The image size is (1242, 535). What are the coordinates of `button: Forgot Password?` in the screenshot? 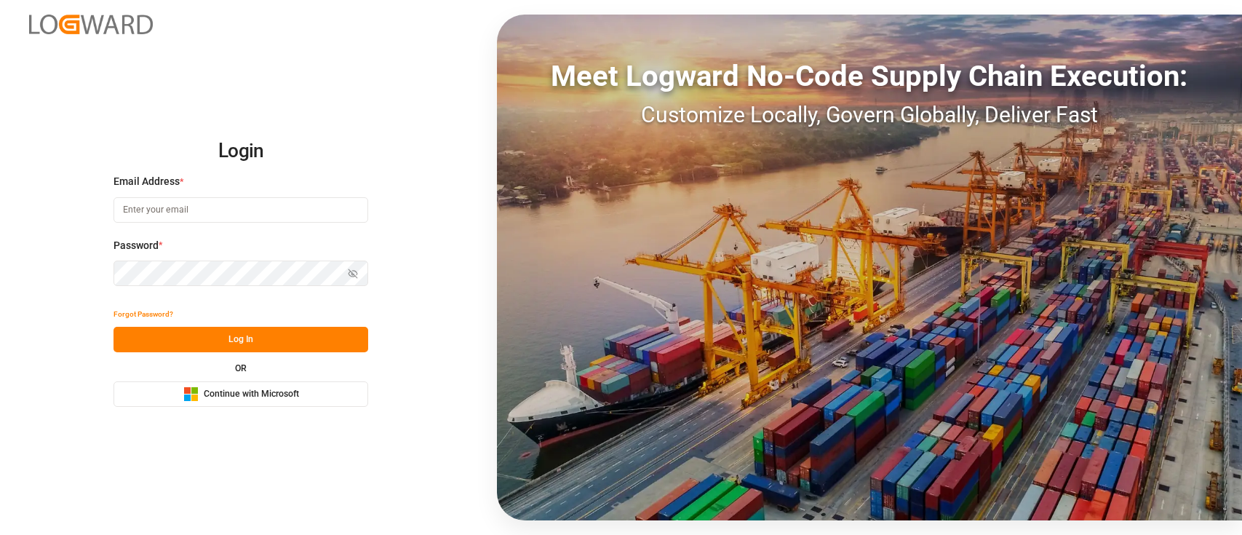 It's located at (143, 314).